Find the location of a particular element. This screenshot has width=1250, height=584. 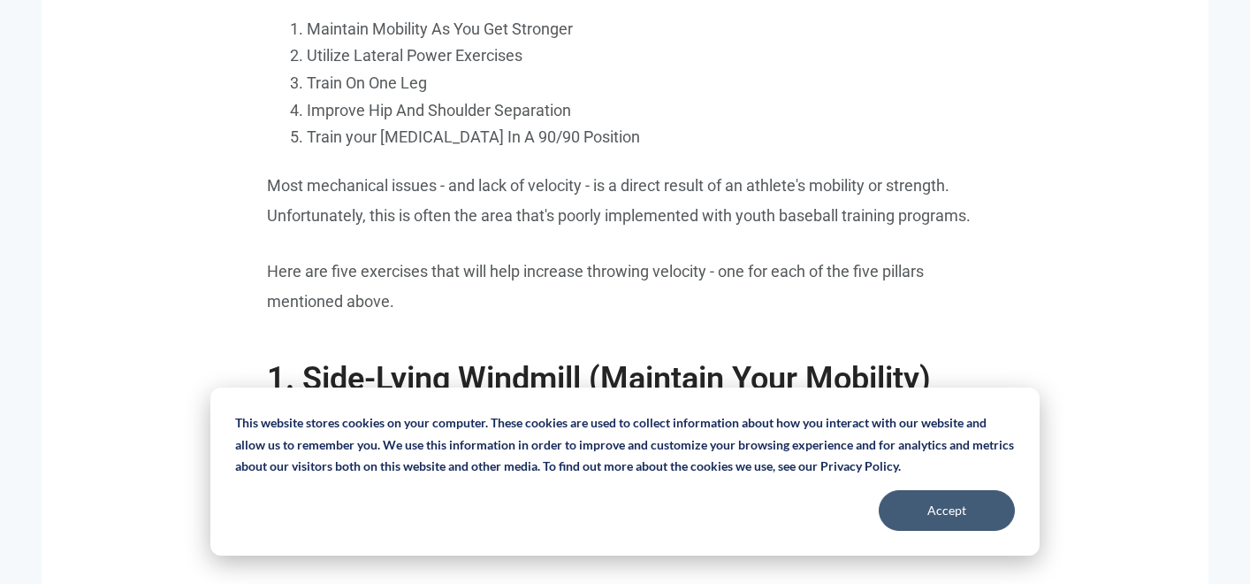

div: Chat Widget is located at coordinates (1090, 492).